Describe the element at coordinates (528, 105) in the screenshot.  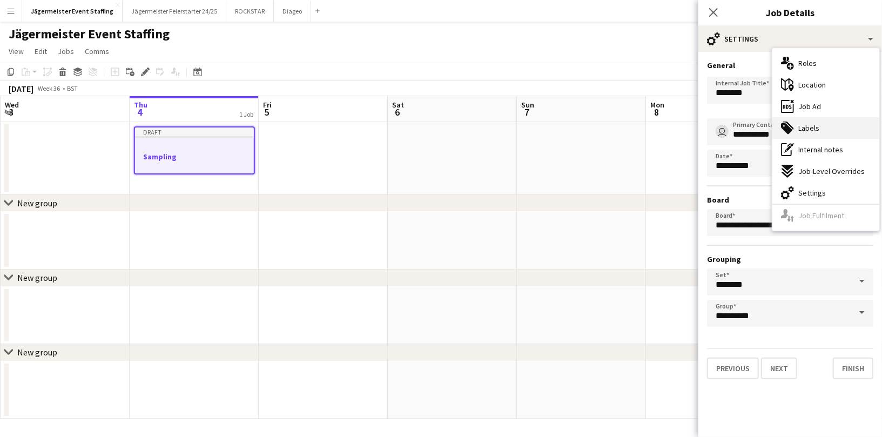
I see `span: Sun` at that location.